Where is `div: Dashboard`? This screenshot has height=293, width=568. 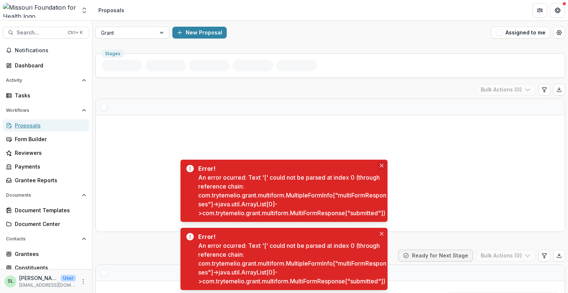 div: Dashboard is located at coordinates (49, 65).